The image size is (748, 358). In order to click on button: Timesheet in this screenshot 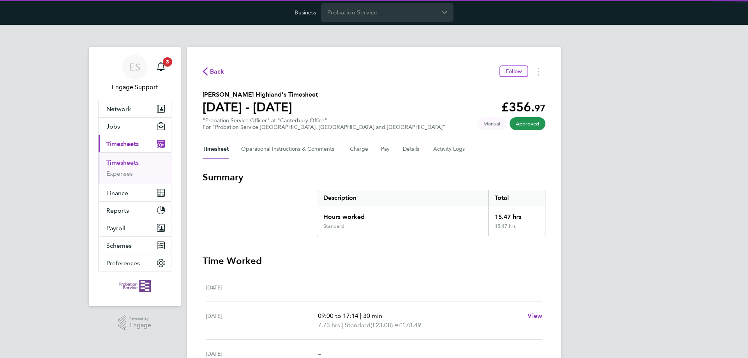, I will do `click(215, 149)`.